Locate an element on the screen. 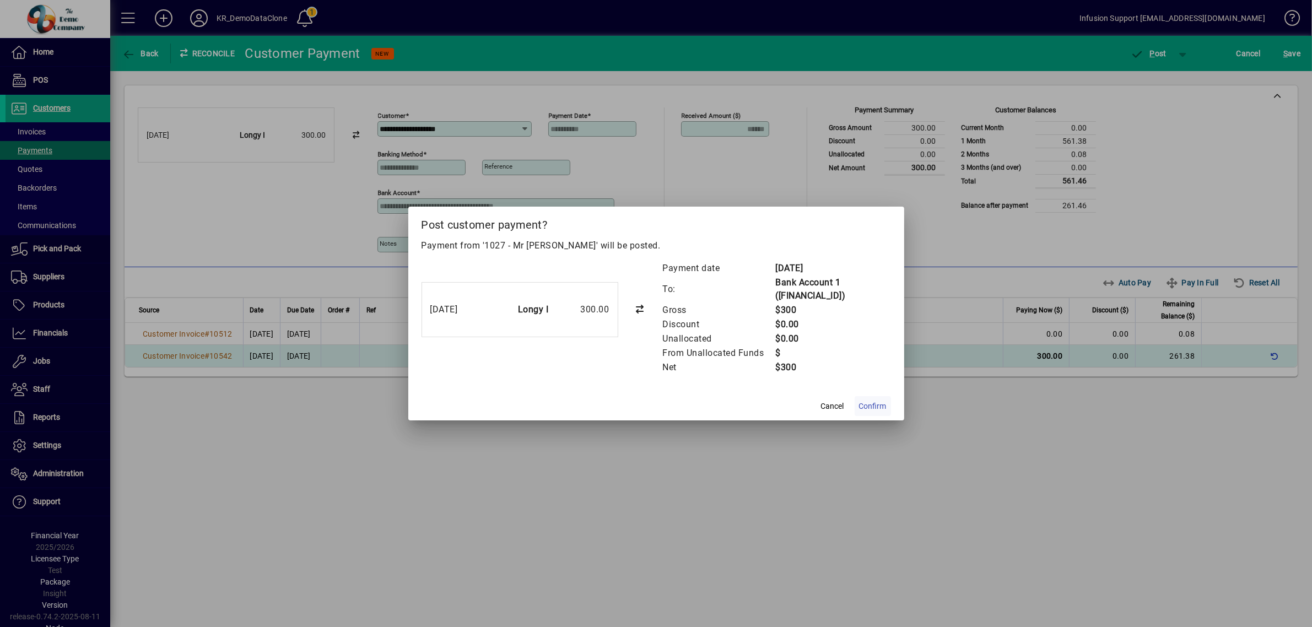  td: Unallocated is located at coordinates (719, 339).